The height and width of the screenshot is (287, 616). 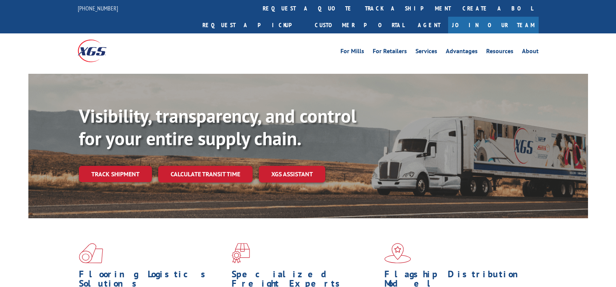 What do you see at coordinates (390, 52) in the screenshot?
I see `a: For Retailers` at bounding box center [390, 52].